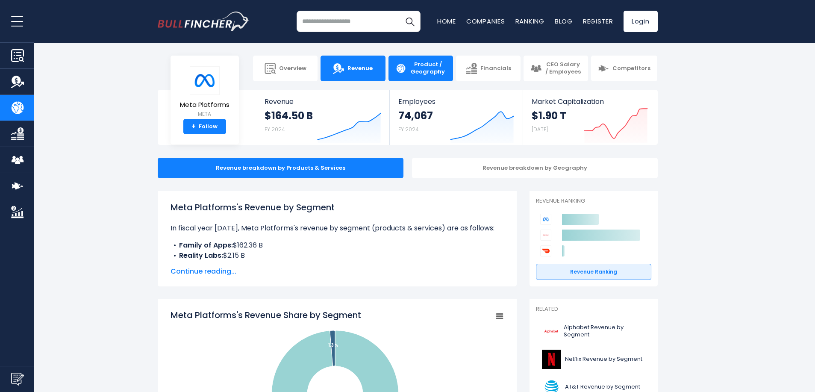 This screenshot has height=392, width=815. Describe the element at coordinates (289, 115) in the screenshot. I see `strong: $164.50 B` at that location.